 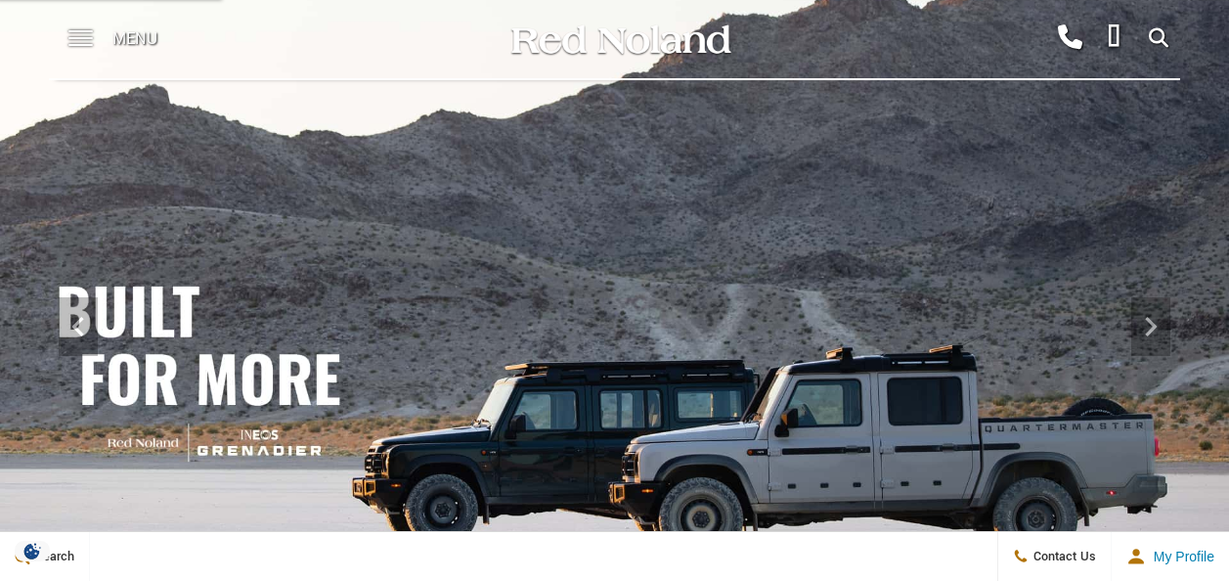 I want to click on img: Red Noland Auto Group, so click(x=620, y=39).